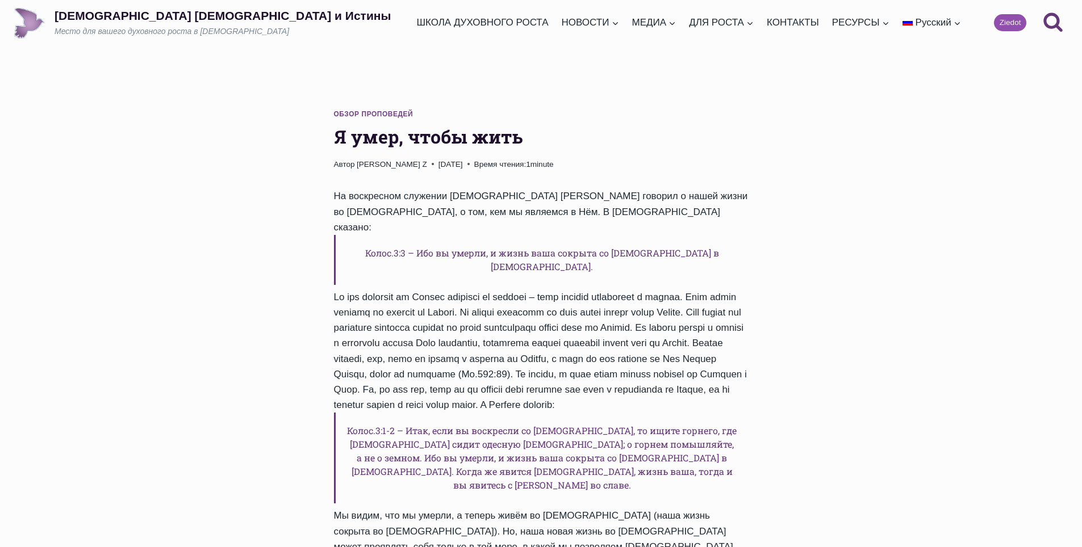 This screenshot has width=1082, height=547. What do you see at coordinates (860, 22) in the screenshot?
I see `span: РЕСУРСЫ` at bounding box center [860, 22].